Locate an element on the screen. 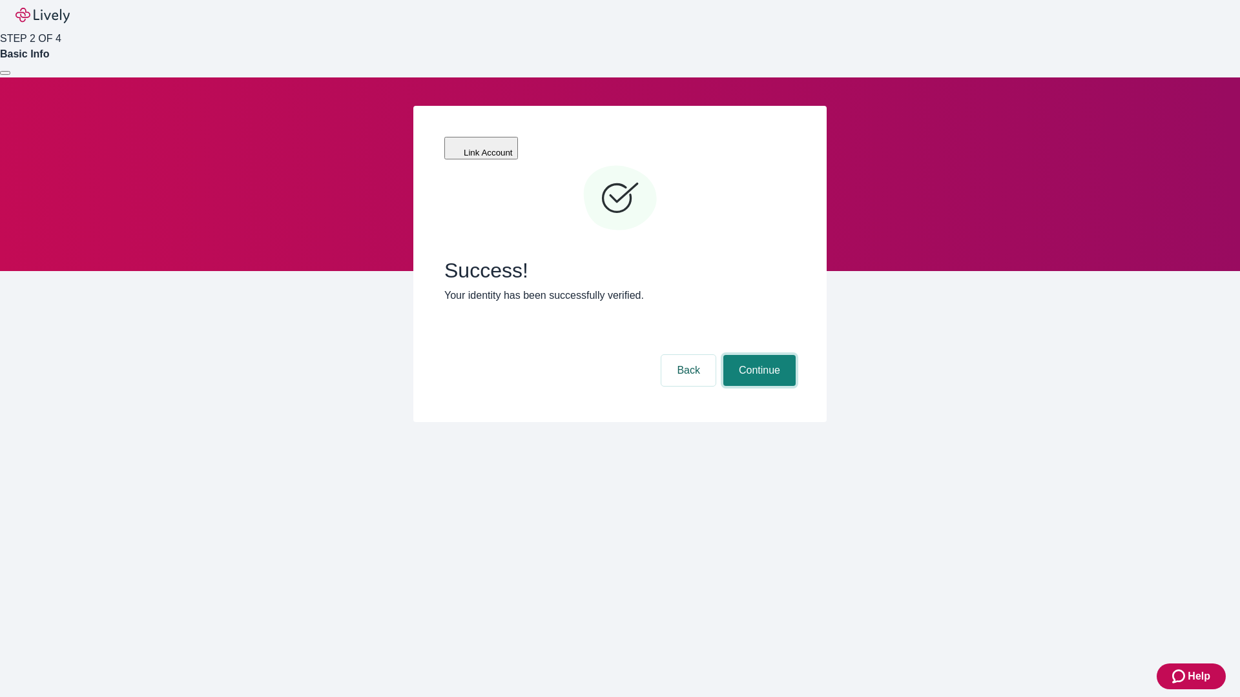 The height and width of the screenshot is (697, 1240). svg: Checkmark icon is located at coordinates (620, 199).